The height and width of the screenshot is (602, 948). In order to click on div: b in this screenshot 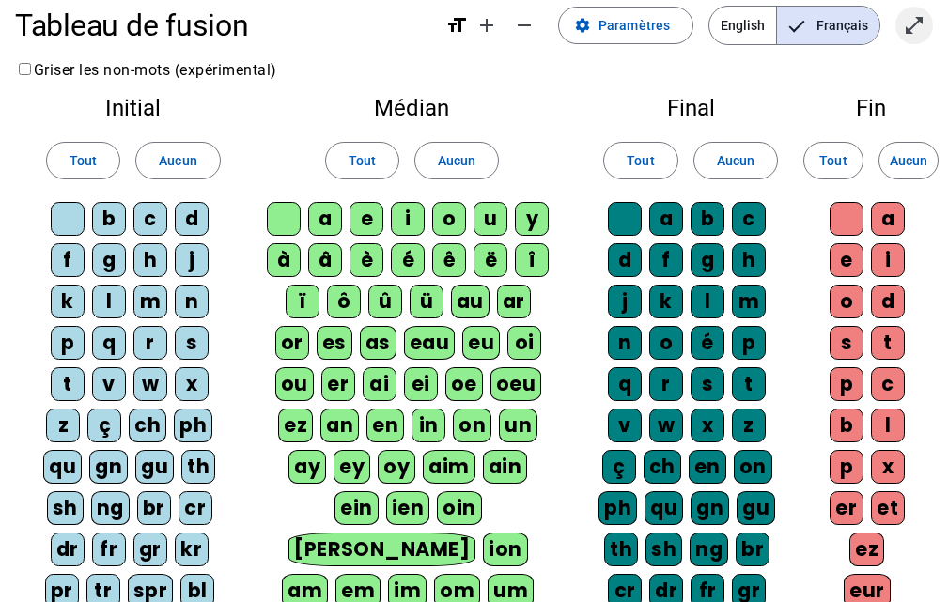, I will do `click(109, 219)`.